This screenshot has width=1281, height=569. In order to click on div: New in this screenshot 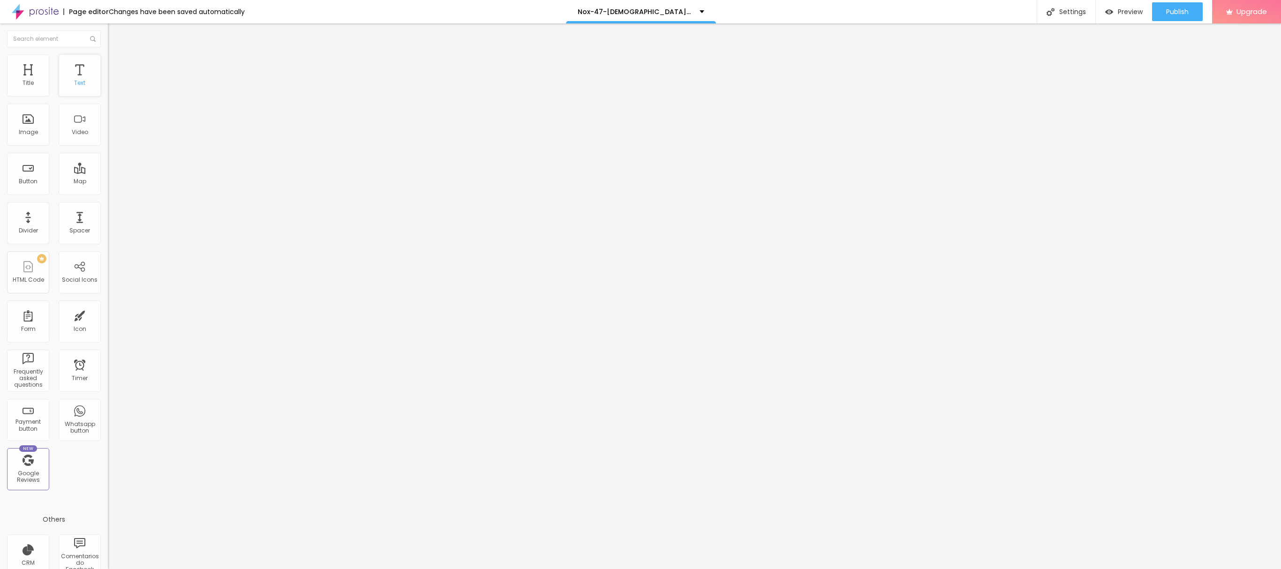, I will do `click(28, 449)`.